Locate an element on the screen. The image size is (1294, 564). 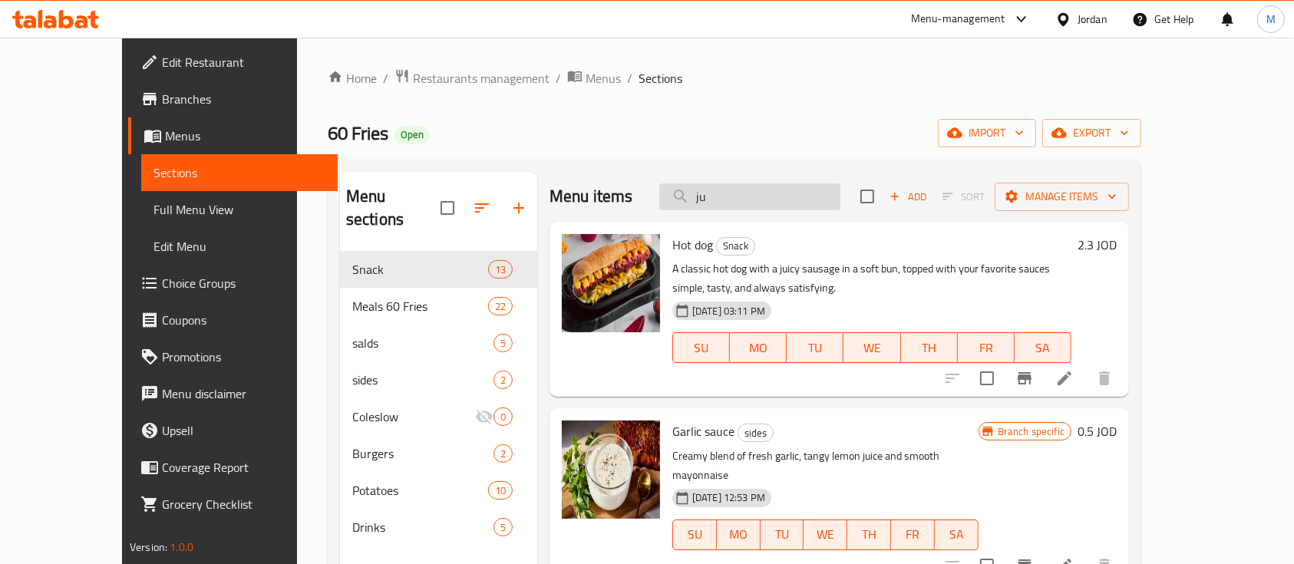
button: Add is located at coordinates (908, 197).